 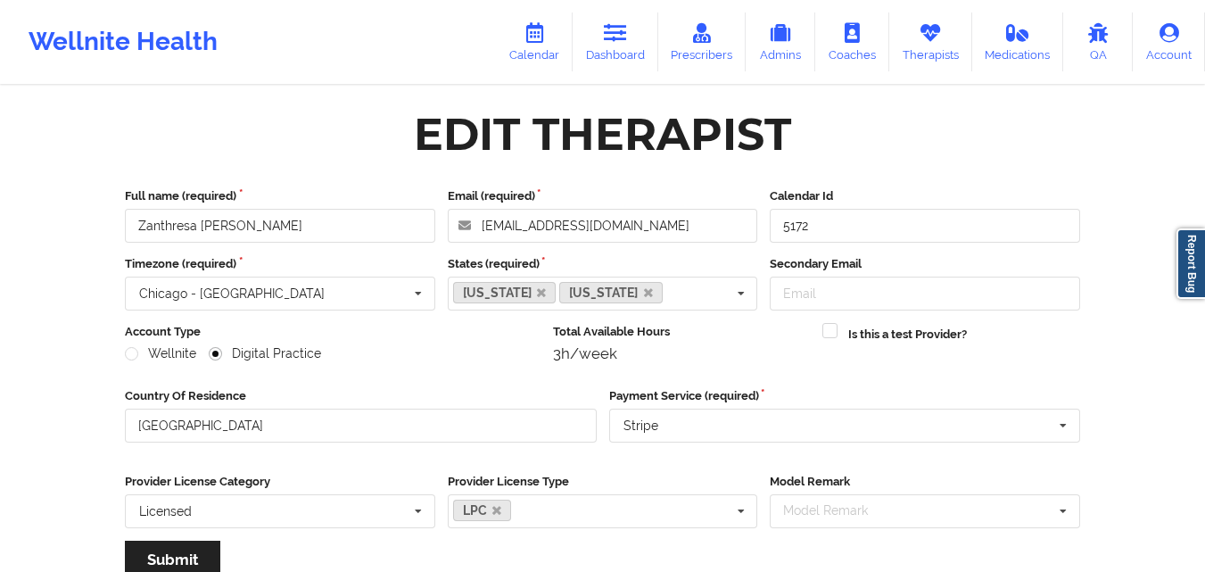 What do you see at coordinates (682, 353) in the screenshot?
I see `div: 3h/week` at bounding box center [682, 353].